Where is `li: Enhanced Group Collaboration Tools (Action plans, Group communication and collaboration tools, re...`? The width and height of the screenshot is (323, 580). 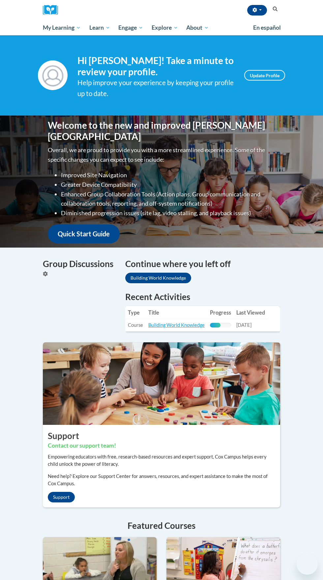 li: Enhanced Group Collaboration Tools (Action plans, Group communication and collaboration tools, re... is located at coordinates (168, 199).